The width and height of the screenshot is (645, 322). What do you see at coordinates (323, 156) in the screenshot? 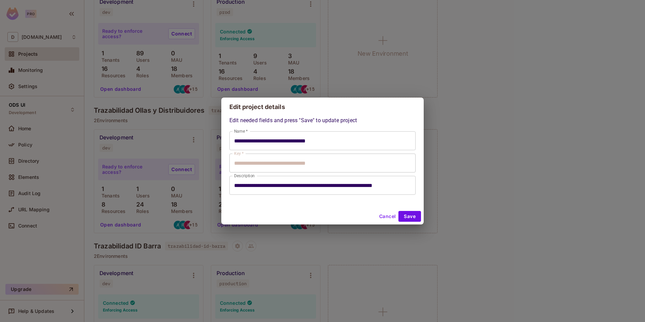
I see `div: Edit needed fields and press "Save" to update project` at bounding box center [323, 156].